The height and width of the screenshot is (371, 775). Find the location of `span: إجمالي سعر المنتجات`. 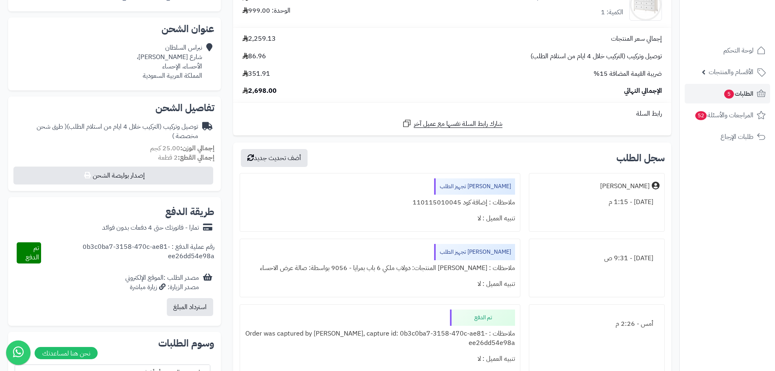

span: إجمالي سعر المنتجات is located at coordinates (636, 39).